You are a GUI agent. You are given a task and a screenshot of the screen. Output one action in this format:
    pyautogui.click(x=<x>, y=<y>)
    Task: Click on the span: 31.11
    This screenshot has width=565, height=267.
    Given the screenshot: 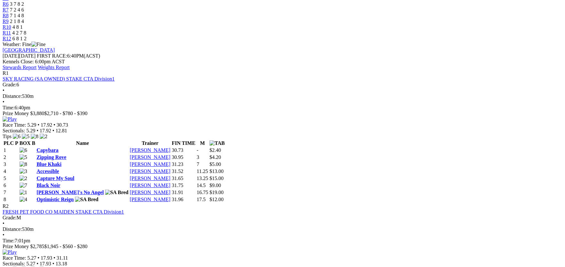 What is the action you would take?
    pyautogui.click(x=62, y=258)
    